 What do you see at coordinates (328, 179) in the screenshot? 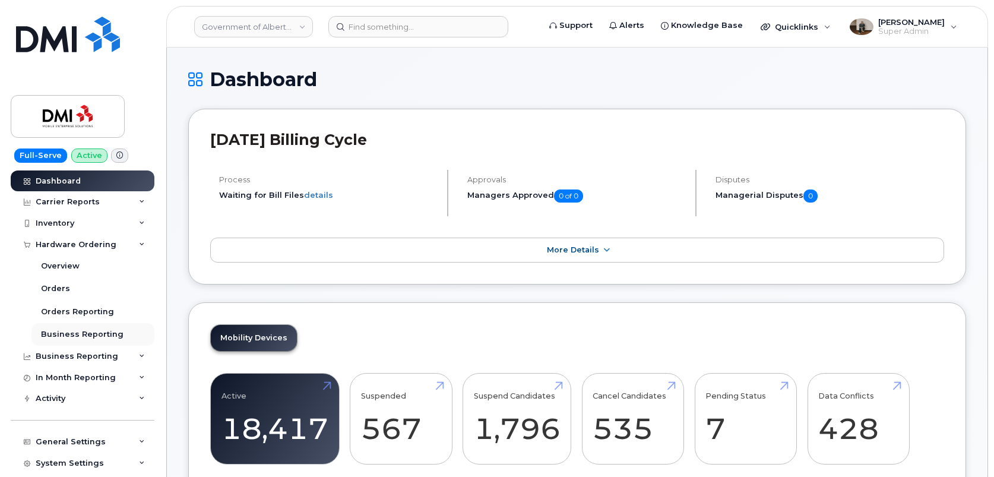
I see `h4: Process` at bounding box center [328, 179].